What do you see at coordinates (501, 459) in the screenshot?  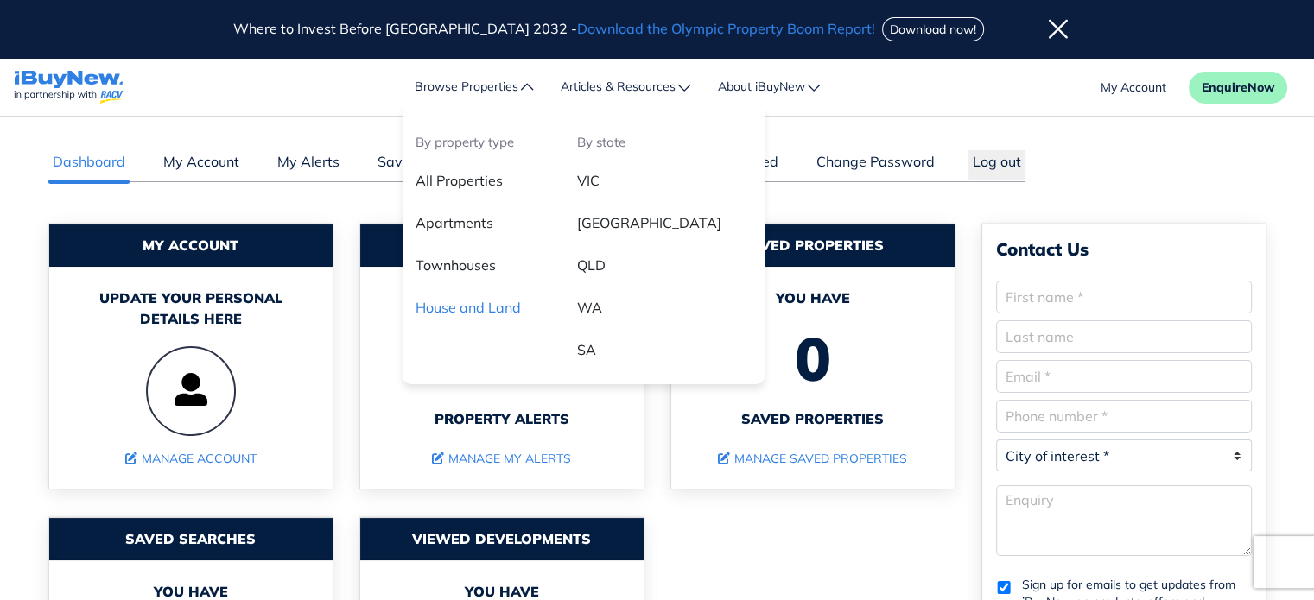 I see `a: Manage My Alerts` at bounding box center [501, 459].